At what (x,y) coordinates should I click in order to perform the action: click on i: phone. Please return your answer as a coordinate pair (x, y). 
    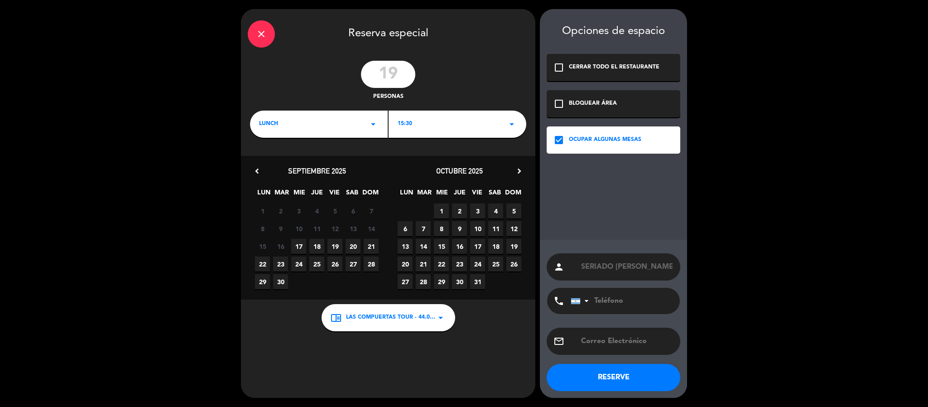
    Looking at the image, I should click on (559, 301).